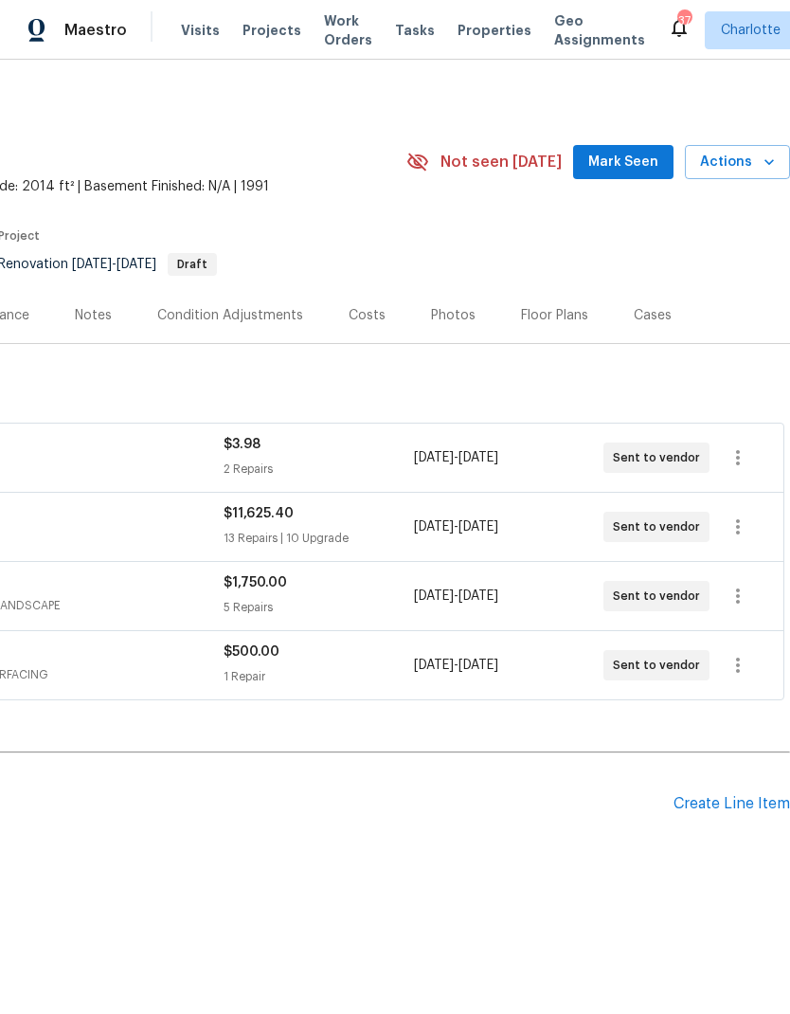 This screenshot has height=1014, width=790. Describe the element at coordinates (255, 583) in the screenshot. I see `span: $1,750.00` at that location.